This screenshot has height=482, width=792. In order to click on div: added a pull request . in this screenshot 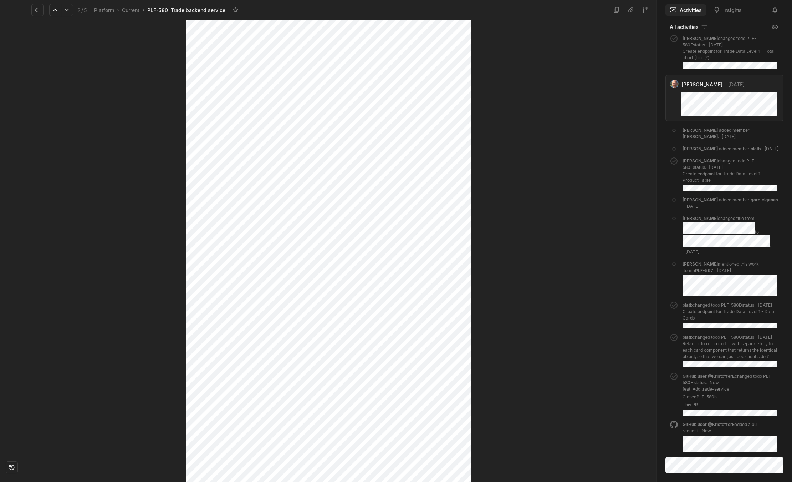, I will do `click(731, 436)`.